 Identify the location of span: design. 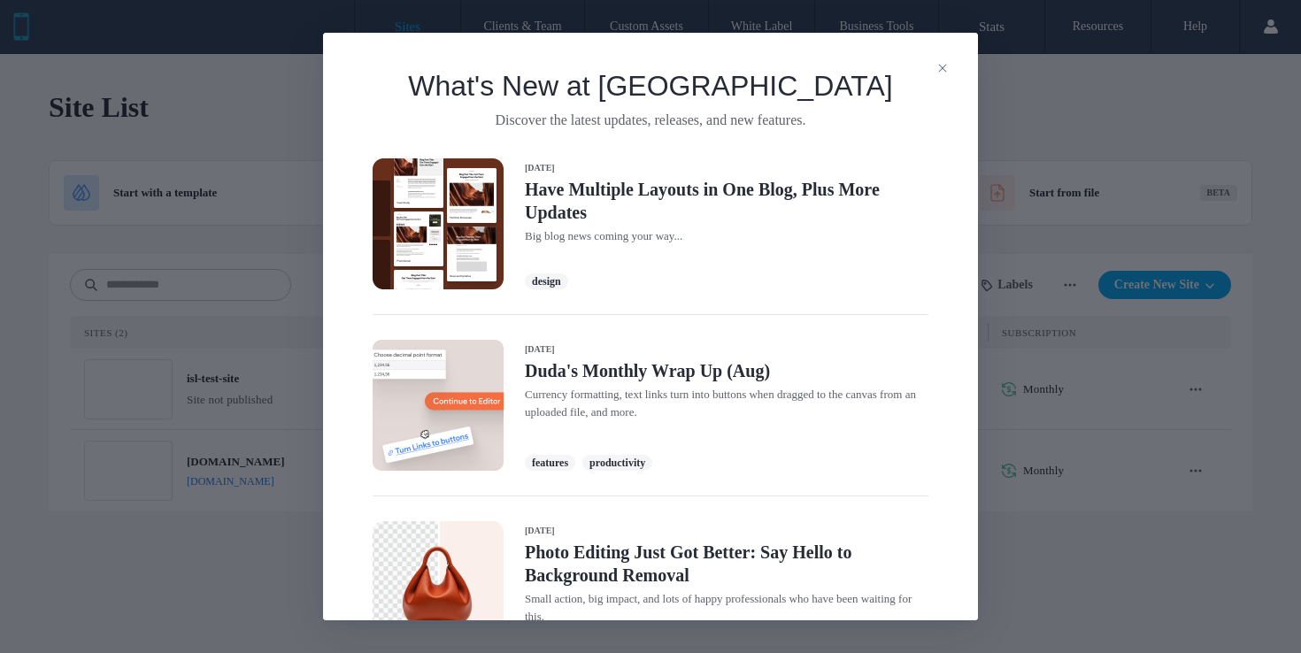
(546, 281).